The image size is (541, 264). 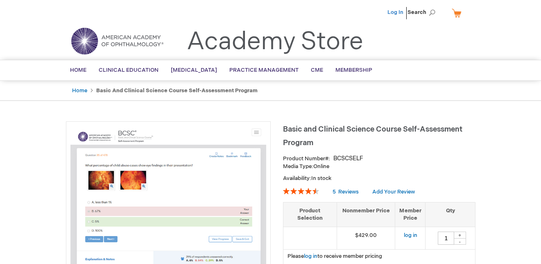 What do you see at coordinates (298, 166) in the screenshot?
I see `strong: Media Type:` at bounding box center [298, 166].